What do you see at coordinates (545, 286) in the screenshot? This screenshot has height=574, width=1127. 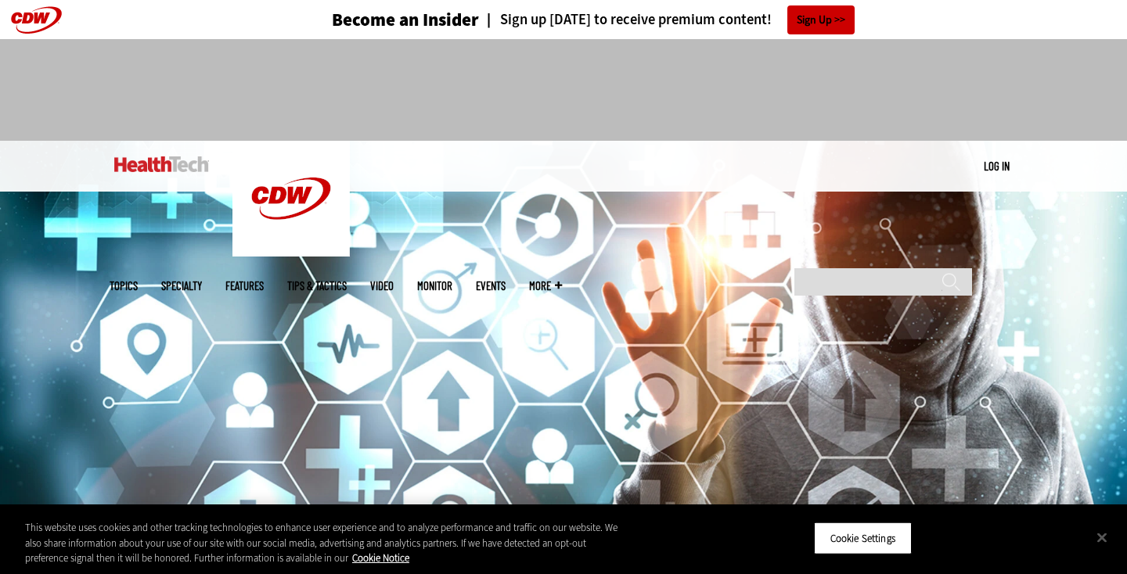 I see `span: More` at bounding box center [545, 286].